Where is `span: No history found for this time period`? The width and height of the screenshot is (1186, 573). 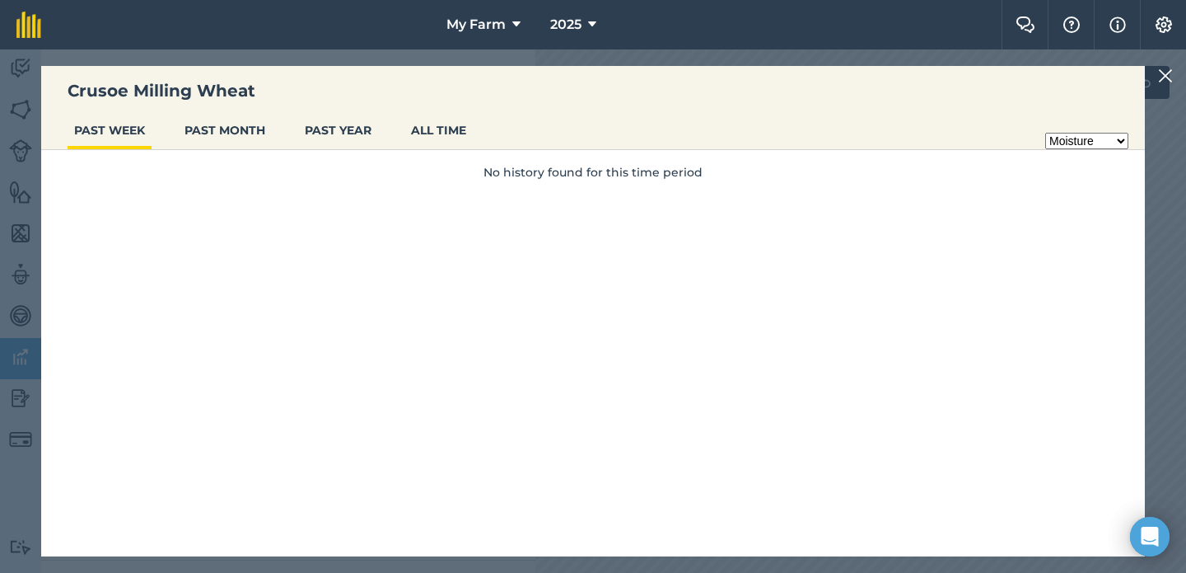
span: No history found for this time period is located at coordinates (593, 172).